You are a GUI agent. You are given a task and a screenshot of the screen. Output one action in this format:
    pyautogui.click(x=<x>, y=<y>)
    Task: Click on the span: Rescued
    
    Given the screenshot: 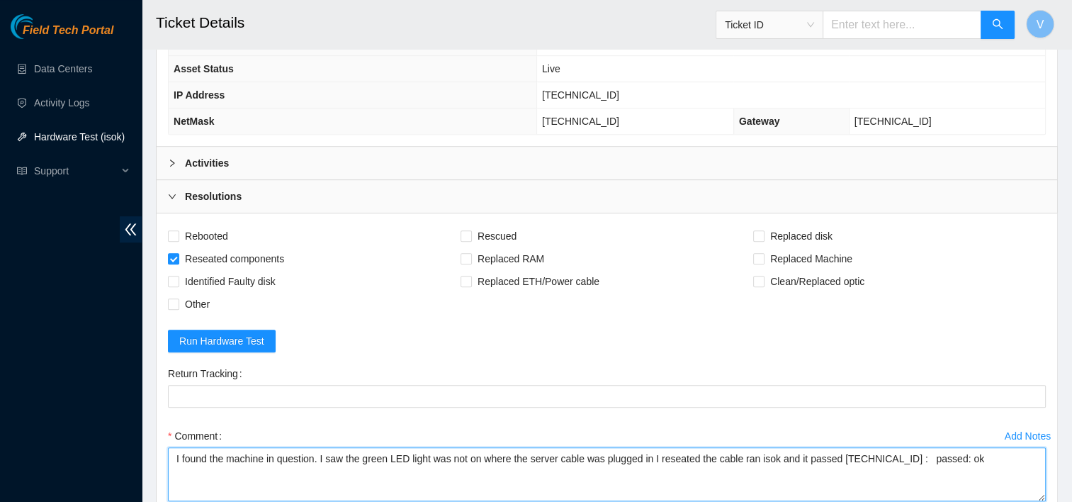 What is the action you would take?
    pyautogui.click(x=497, y=236)
    